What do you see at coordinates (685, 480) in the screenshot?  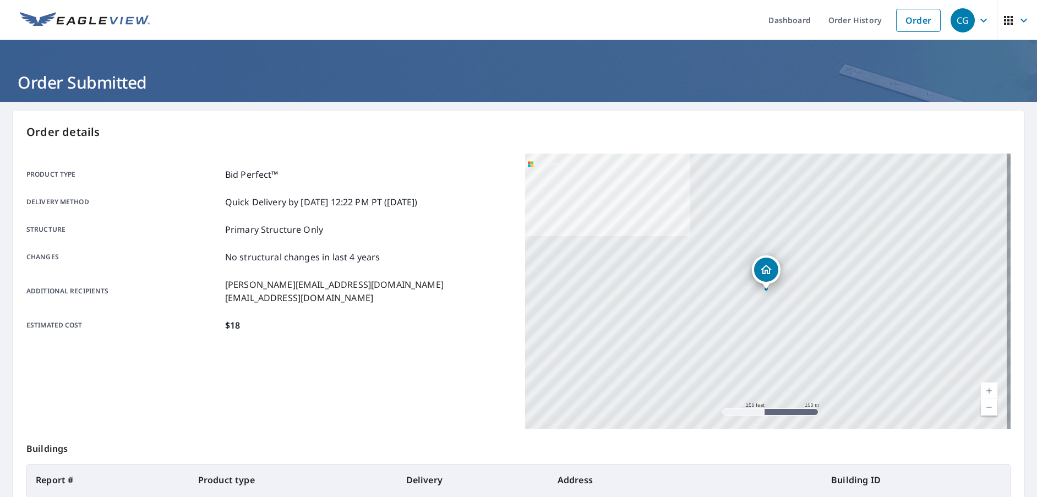 I see `th: Address` at bounding box center [685, 480].